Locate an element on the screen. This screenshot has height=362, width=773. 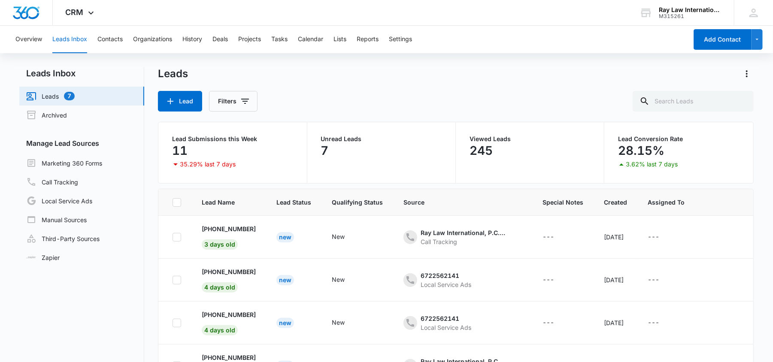
button: Overview is located at coordinates (29, 39).